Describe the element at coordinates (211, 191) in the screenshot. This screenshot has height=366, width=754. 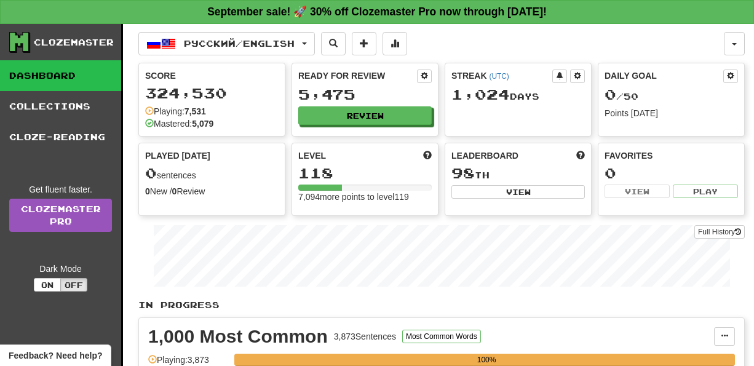
I see `div: New / Review` at that location.